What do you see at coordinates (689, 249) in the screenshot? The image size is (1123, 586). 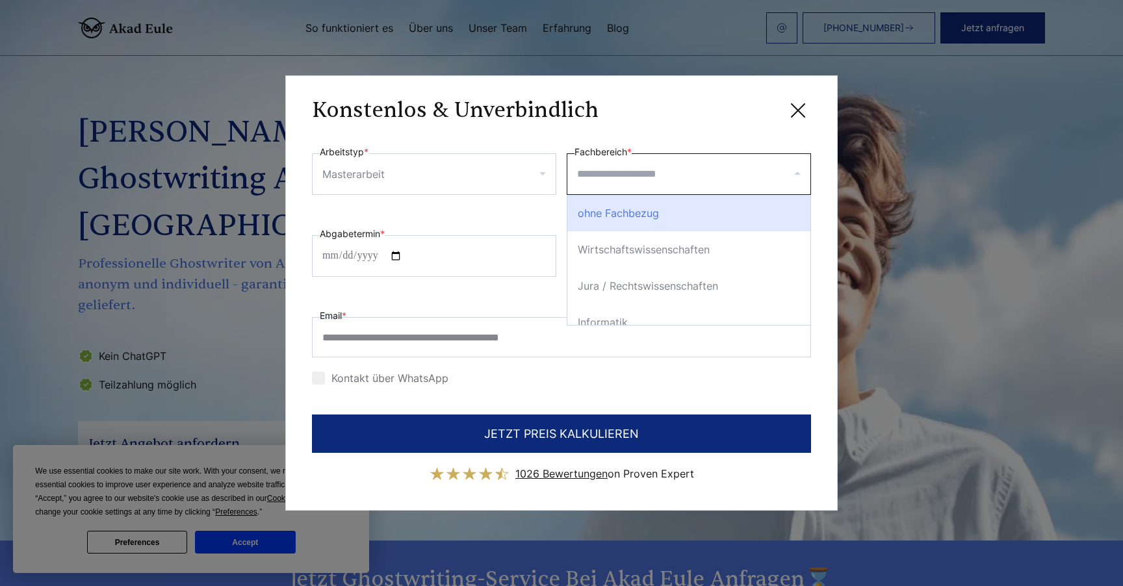 I see `div: Wirtschaftswissenschaften` at bounding box center [689, 249].